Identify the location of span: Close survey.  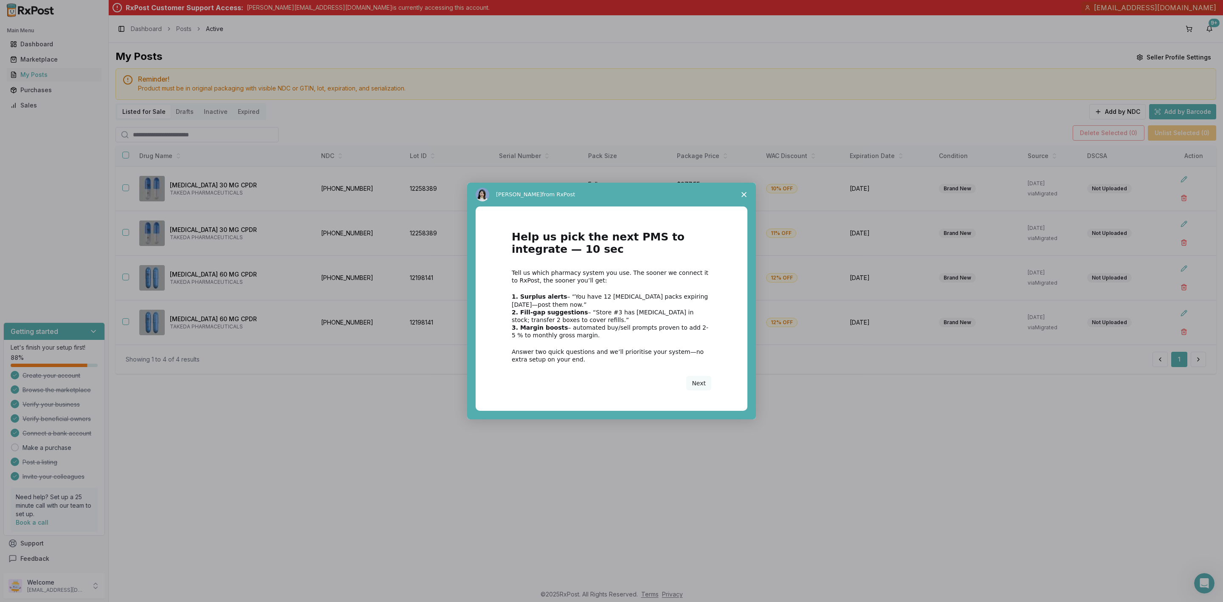
(744, 195).